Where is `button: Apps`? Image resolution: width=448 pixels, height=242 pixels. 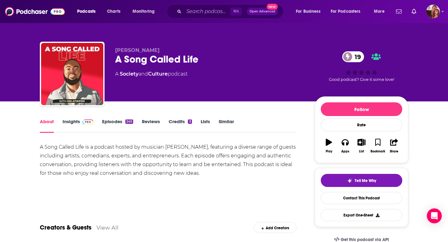
button: Apps is located at coordinates (345, 146).